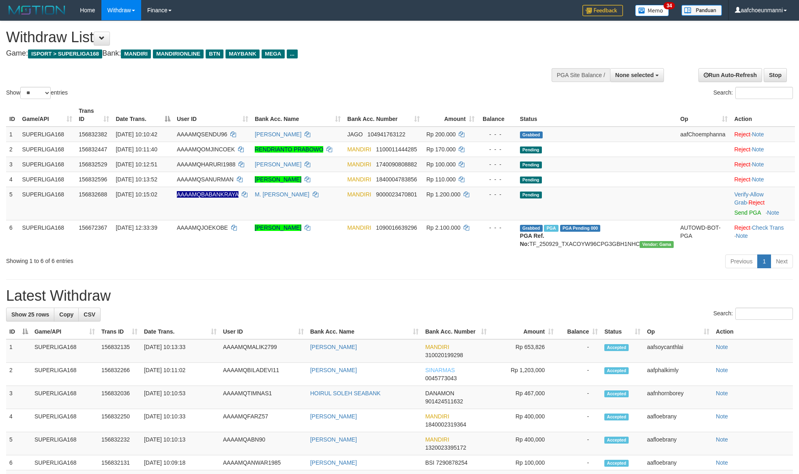 This screenshot has height=474, width=799. Describe the element at coordinates (679, 444) in the screenshot. I see `td: aafloebrany` at that location.